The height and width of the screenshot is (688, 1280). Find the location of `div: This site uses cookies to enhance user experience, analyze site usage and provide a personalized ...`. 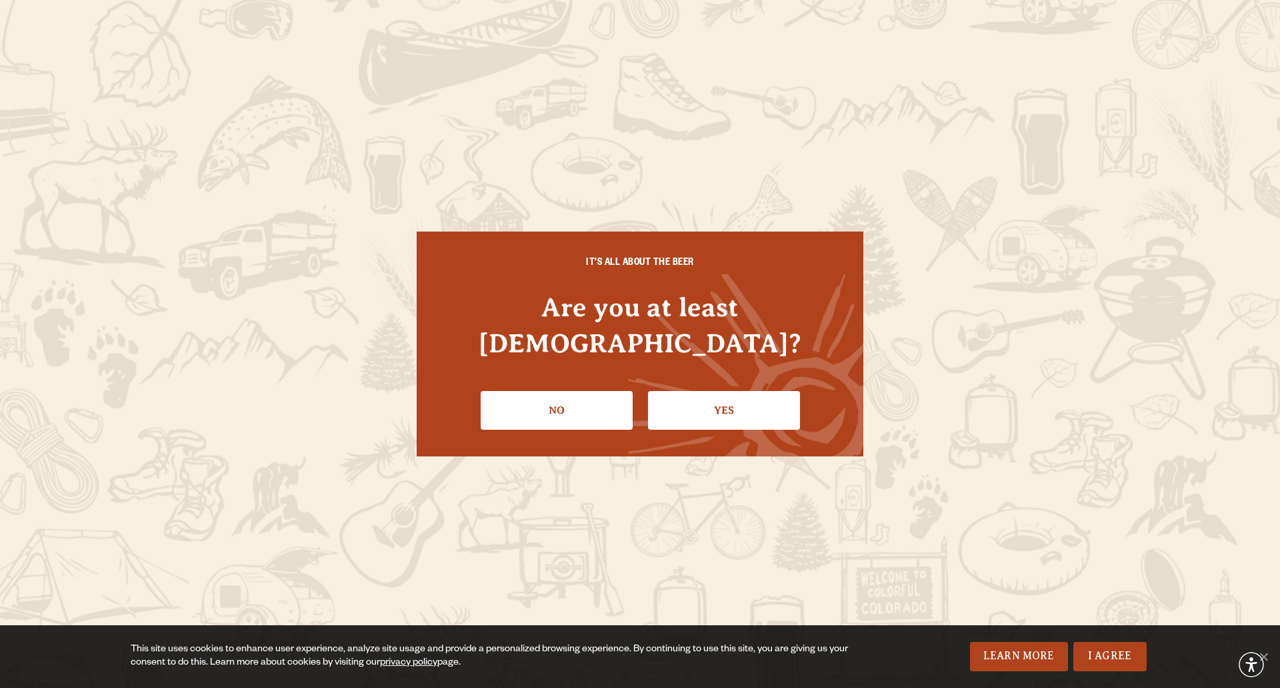

div: This site uses cookies to enhance user experience, analyze site usage and provide a personalized ... is located at coordinates (495, 656).